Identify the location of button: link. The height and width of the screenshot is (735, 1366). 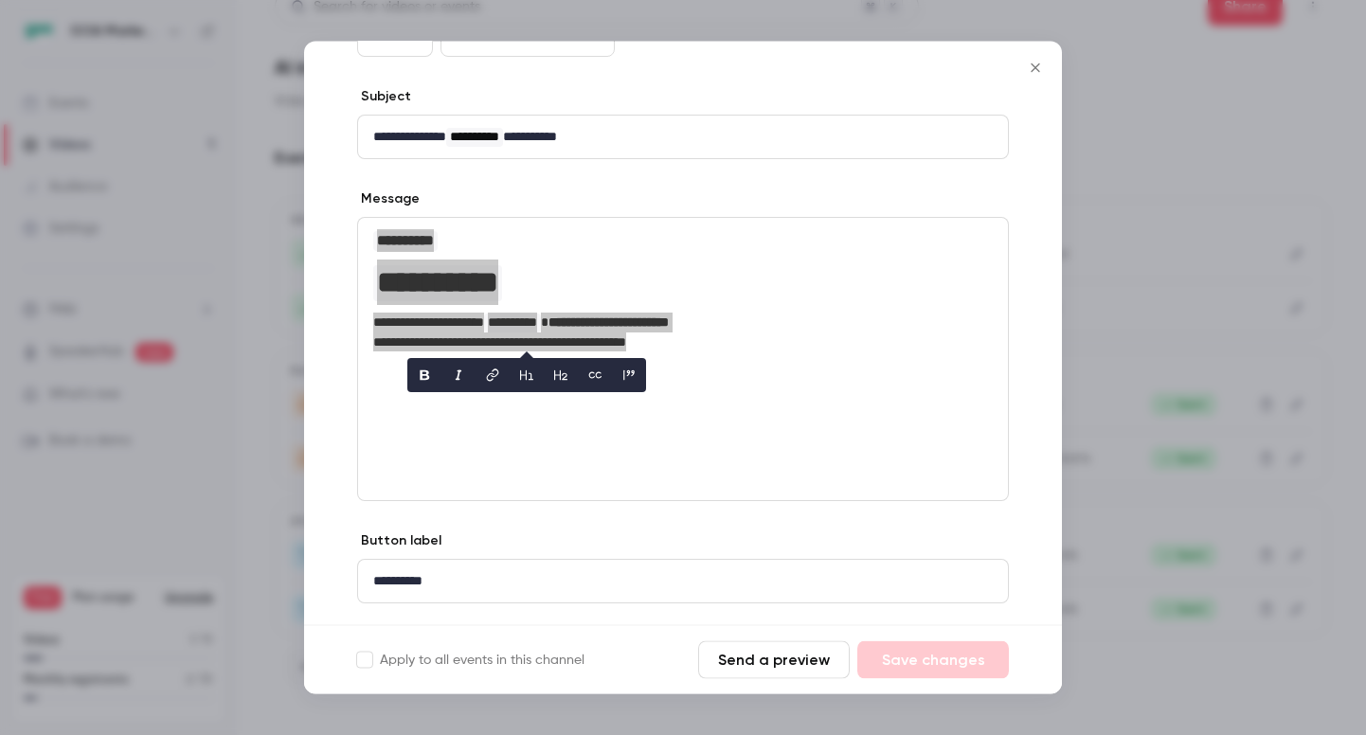
(493, 376).